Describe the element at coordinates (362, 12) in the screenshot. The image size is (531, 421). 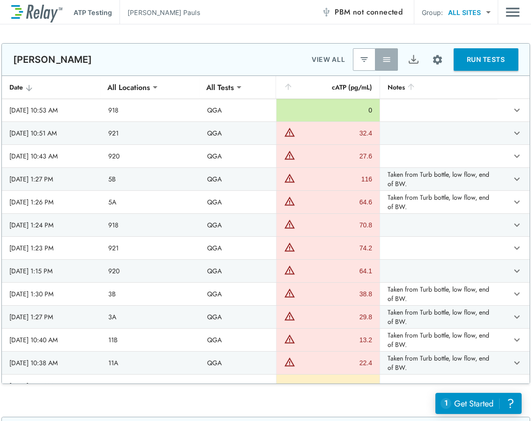
I see `button: PBM not connected` at that location.